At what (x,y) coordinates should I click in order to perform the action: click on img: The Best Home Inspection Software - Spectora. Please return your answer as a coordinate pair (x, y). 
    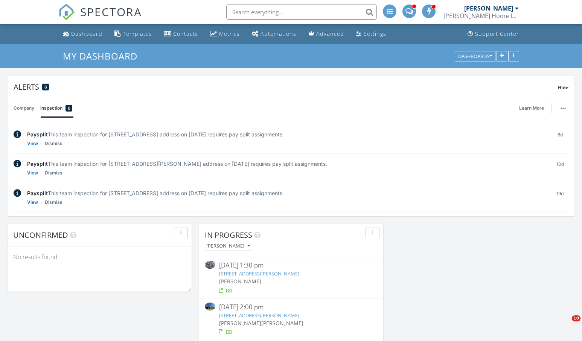
    Looking at the image, I should click on (67, 12).